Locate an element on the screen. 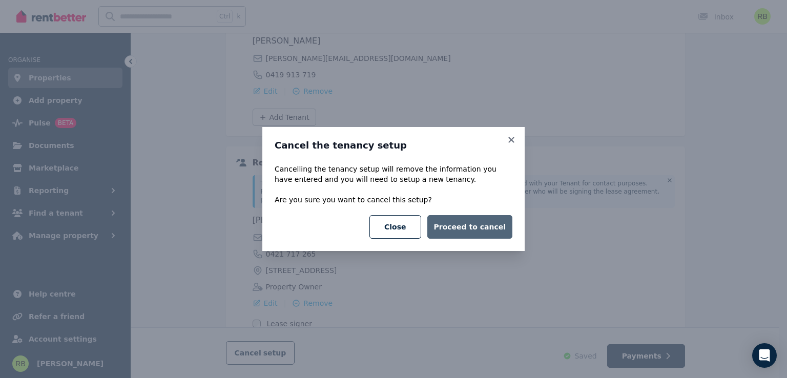  h3: Cancel the tenancy setup is located at coordinates (394, 146).